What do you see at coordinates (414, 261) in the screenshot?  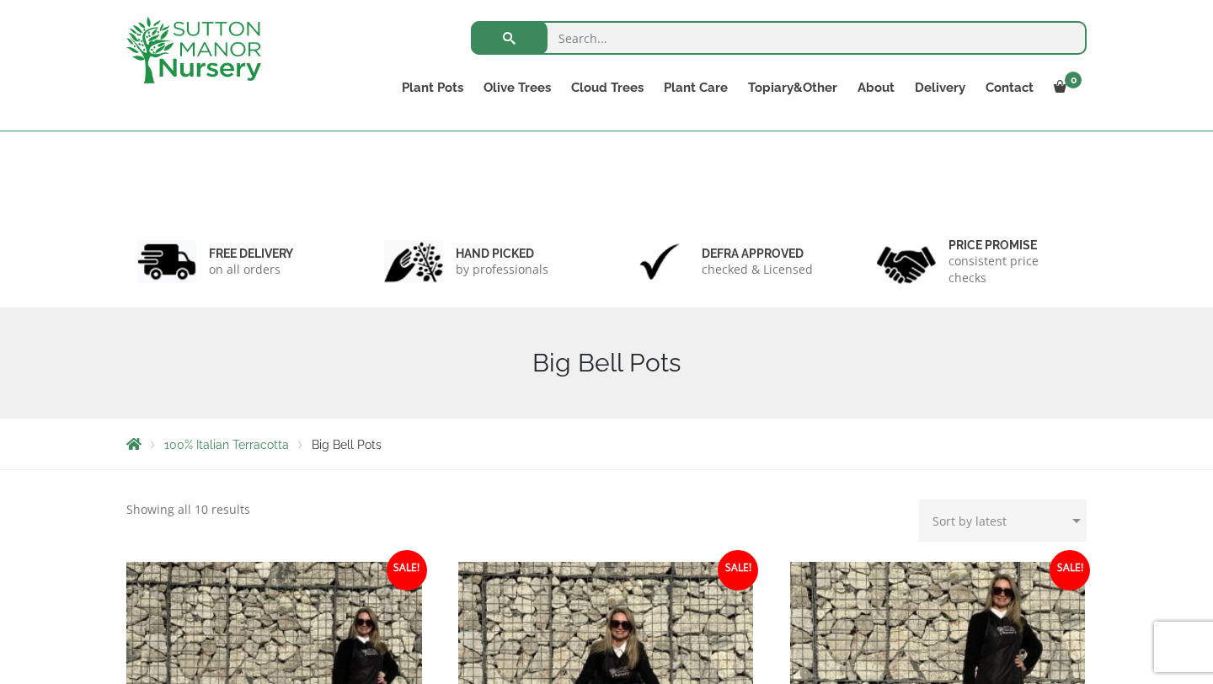 I see `img: 2.jpg` at bounding box center [414, 261].